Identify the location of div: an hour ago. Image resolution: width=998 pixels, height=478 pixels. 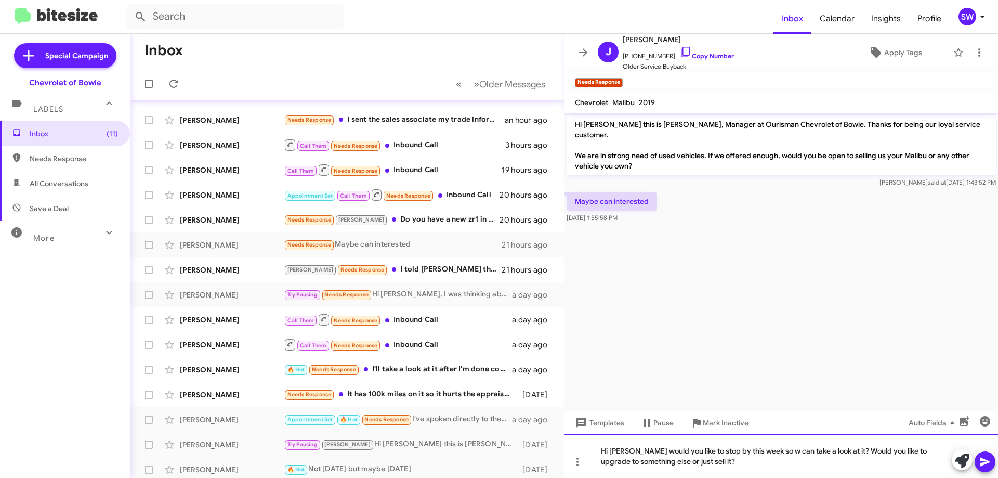
(530, 120).